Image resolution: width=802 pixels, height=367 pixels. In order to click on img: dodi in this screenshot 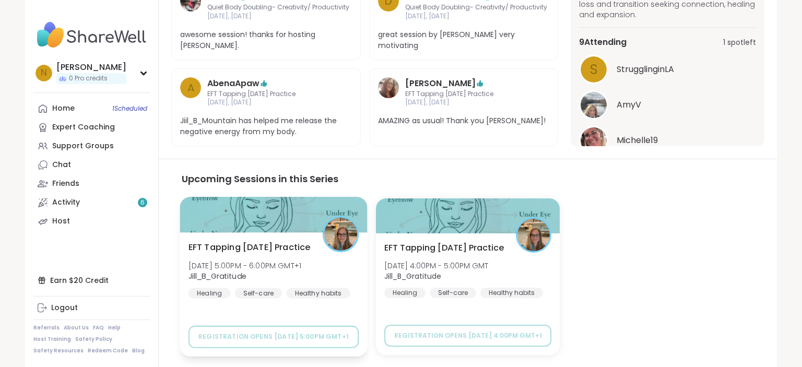, I will do `click(389, 88)`.